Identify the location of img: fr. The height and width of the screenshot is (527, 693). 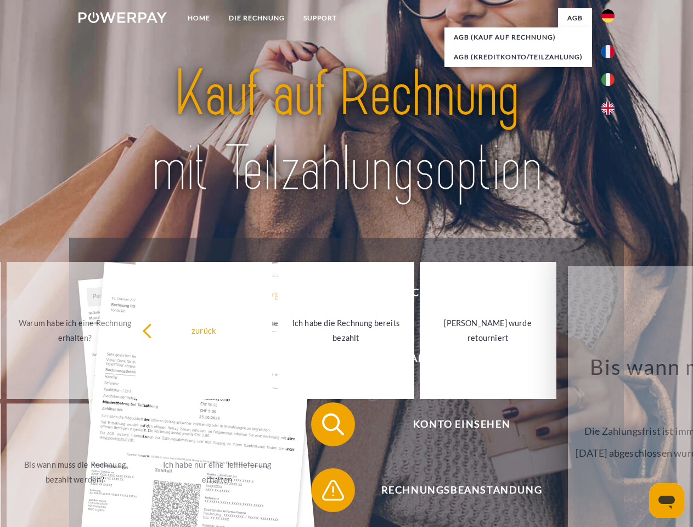
(608, 52).